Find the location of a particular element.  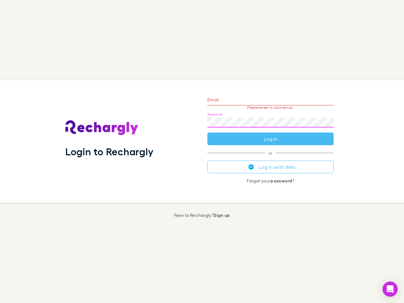

img: Xero's logo is located at coordinates (251, 167).